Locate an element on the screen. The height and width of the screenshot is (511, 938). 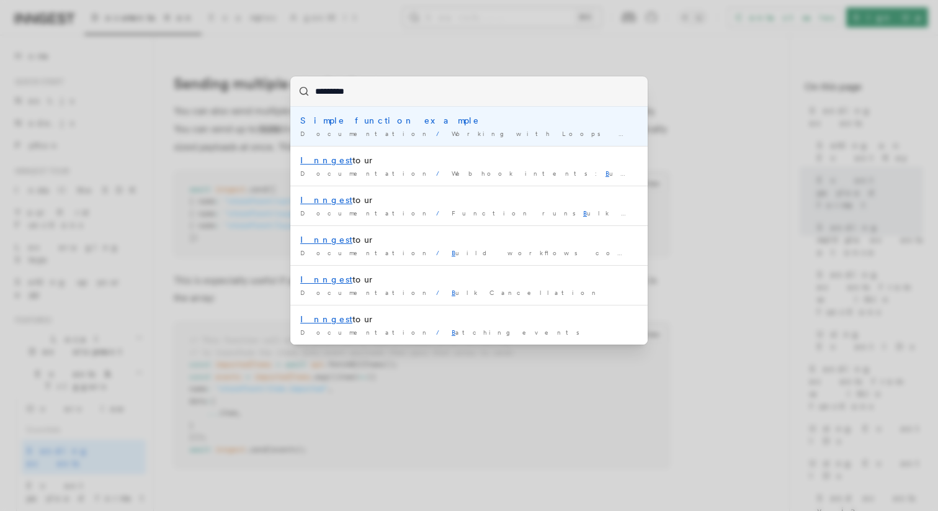
div: Simple function example is located at coordinates (469, 120).